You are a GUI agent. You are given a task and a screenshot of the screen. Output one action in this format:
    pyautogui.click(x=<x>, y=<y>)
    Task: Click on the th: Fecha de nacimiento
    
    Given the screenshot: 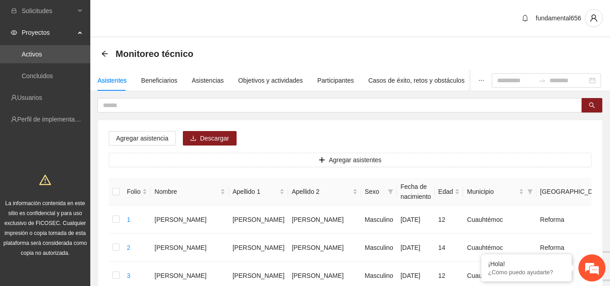 What is the action you would take?
    pyautogui.click(x=416, y=192)
    